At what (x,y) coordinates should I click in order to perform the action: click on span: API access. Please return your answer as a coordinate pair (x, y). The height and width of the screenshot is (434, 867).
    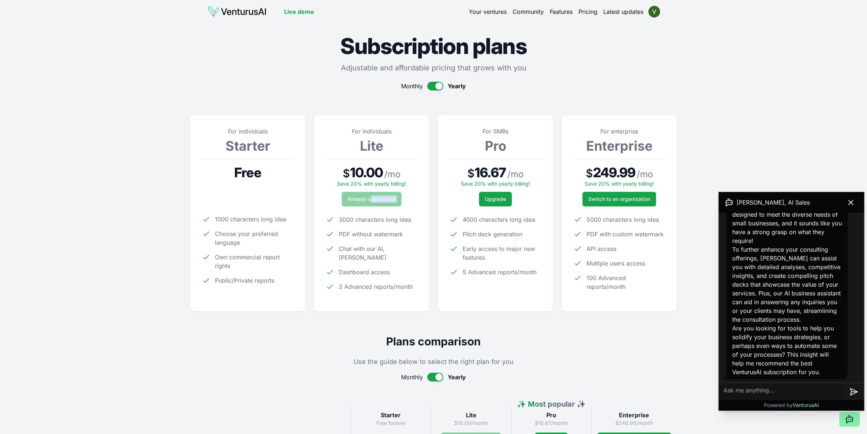
    Looking at the image, I should click on (602, 249).